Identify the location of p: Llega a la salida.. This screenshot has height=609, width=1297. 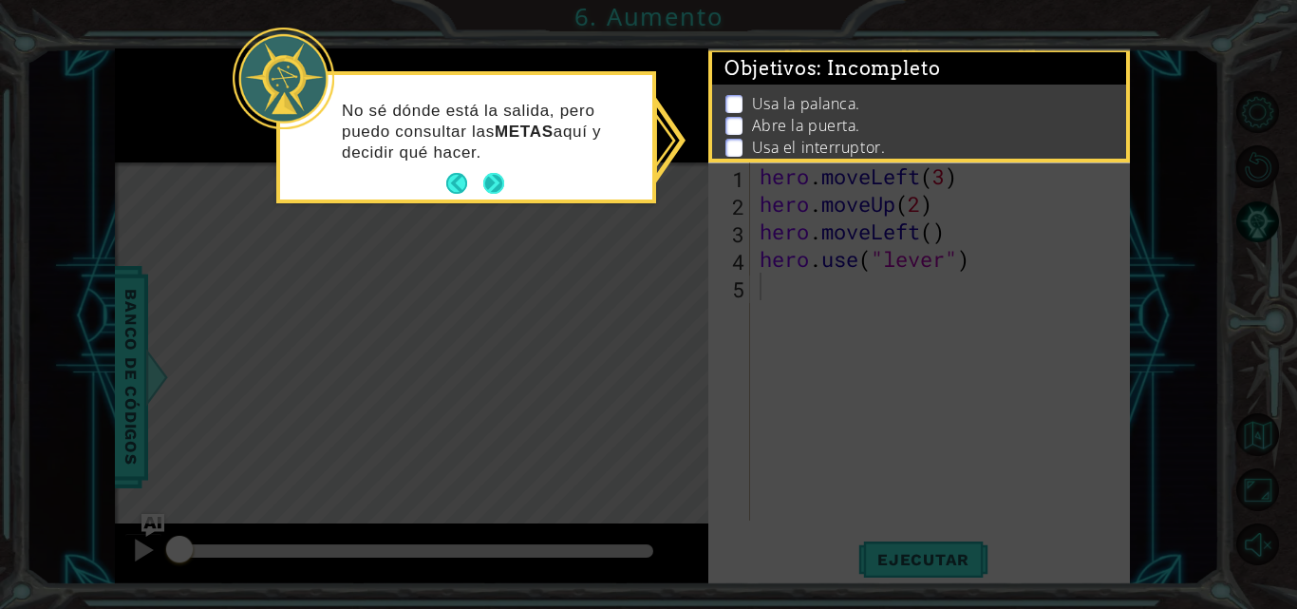
(811, 169).